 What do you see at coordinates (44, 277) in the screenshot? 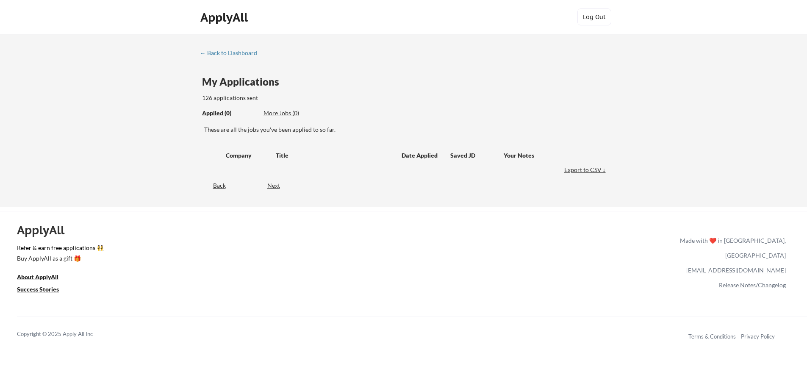
I see `a: About ApplyAll` at bounding box center [44, 277].